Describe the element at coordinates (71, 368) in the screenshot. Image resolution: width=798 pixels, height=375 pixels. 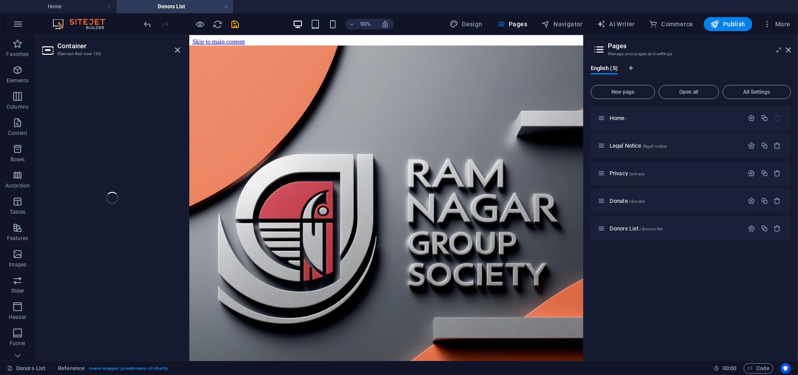
I see `span: Click to select. Double-click to edit` at that location.